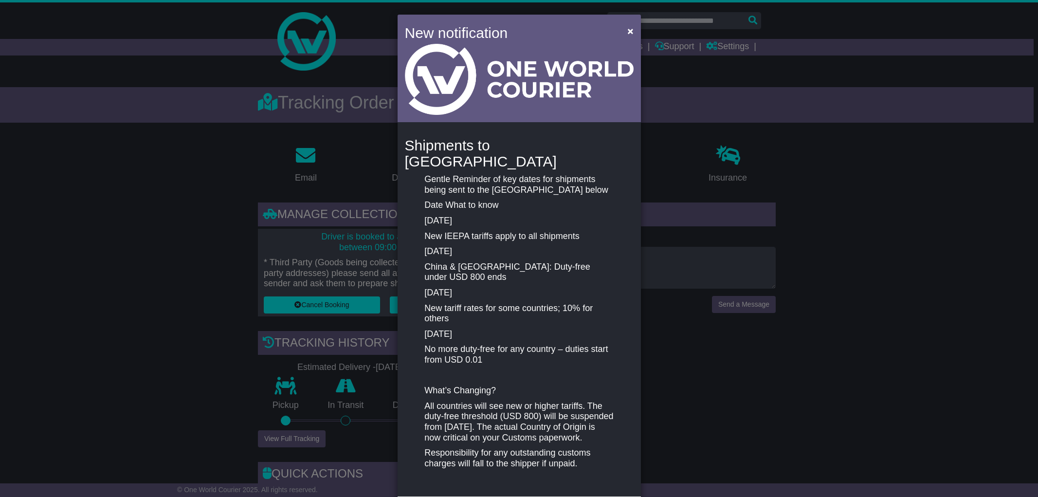 This screenshot has height=497, width=1038. I want to click on p: New tariff rates for some countries; 10% for others, so click(519, 313).